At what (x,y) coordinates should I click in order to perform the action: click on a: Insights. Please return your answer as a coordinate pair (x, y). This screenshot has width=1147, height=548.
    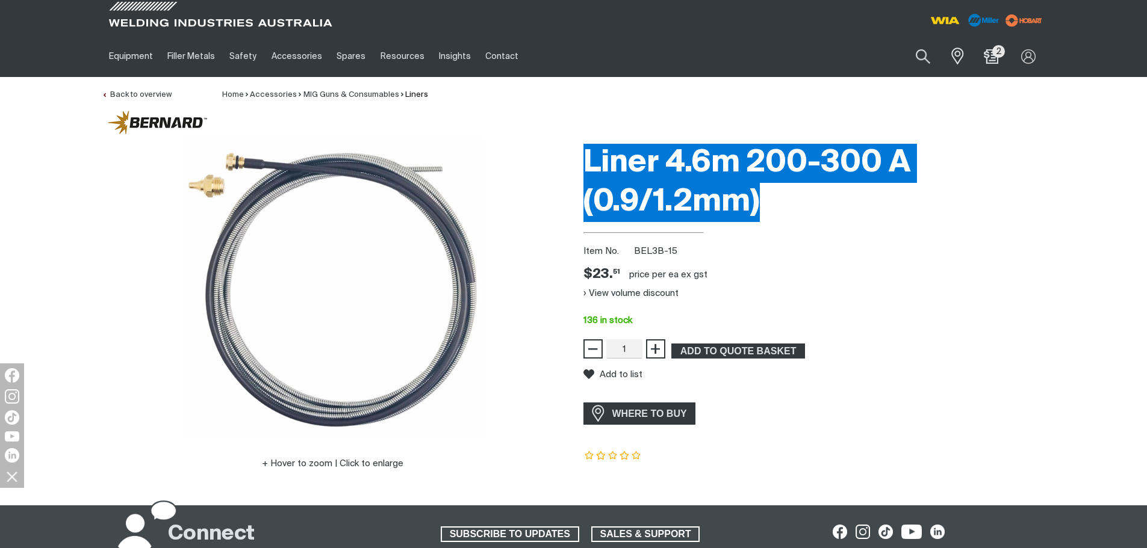
    Looking at the image, I should click on (455, 56).